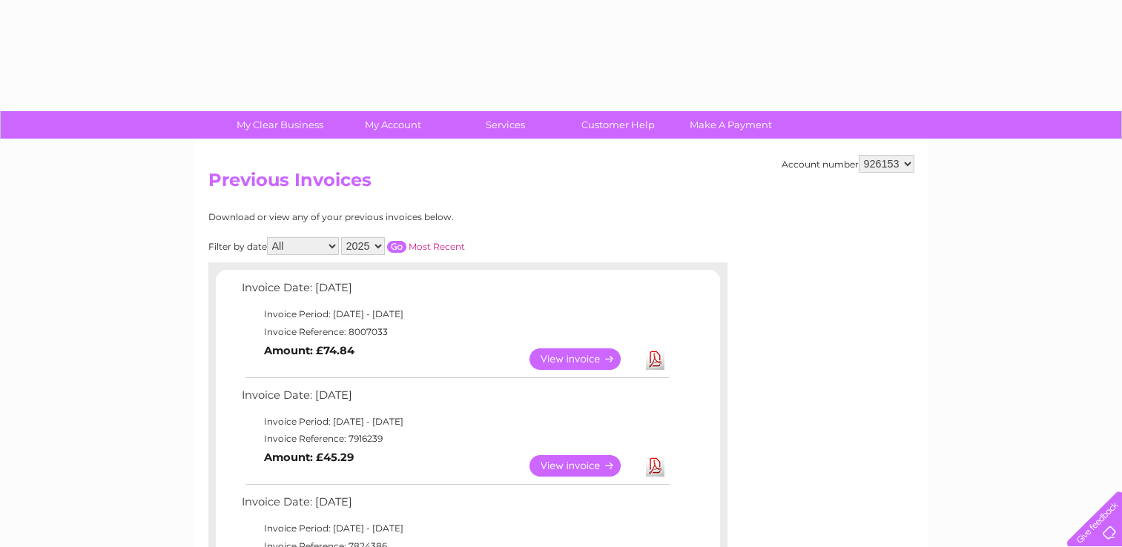 This screenshot has height=547, width=1122. I want to click on td: Invoice Reference: 8007033, so click(454, 332).